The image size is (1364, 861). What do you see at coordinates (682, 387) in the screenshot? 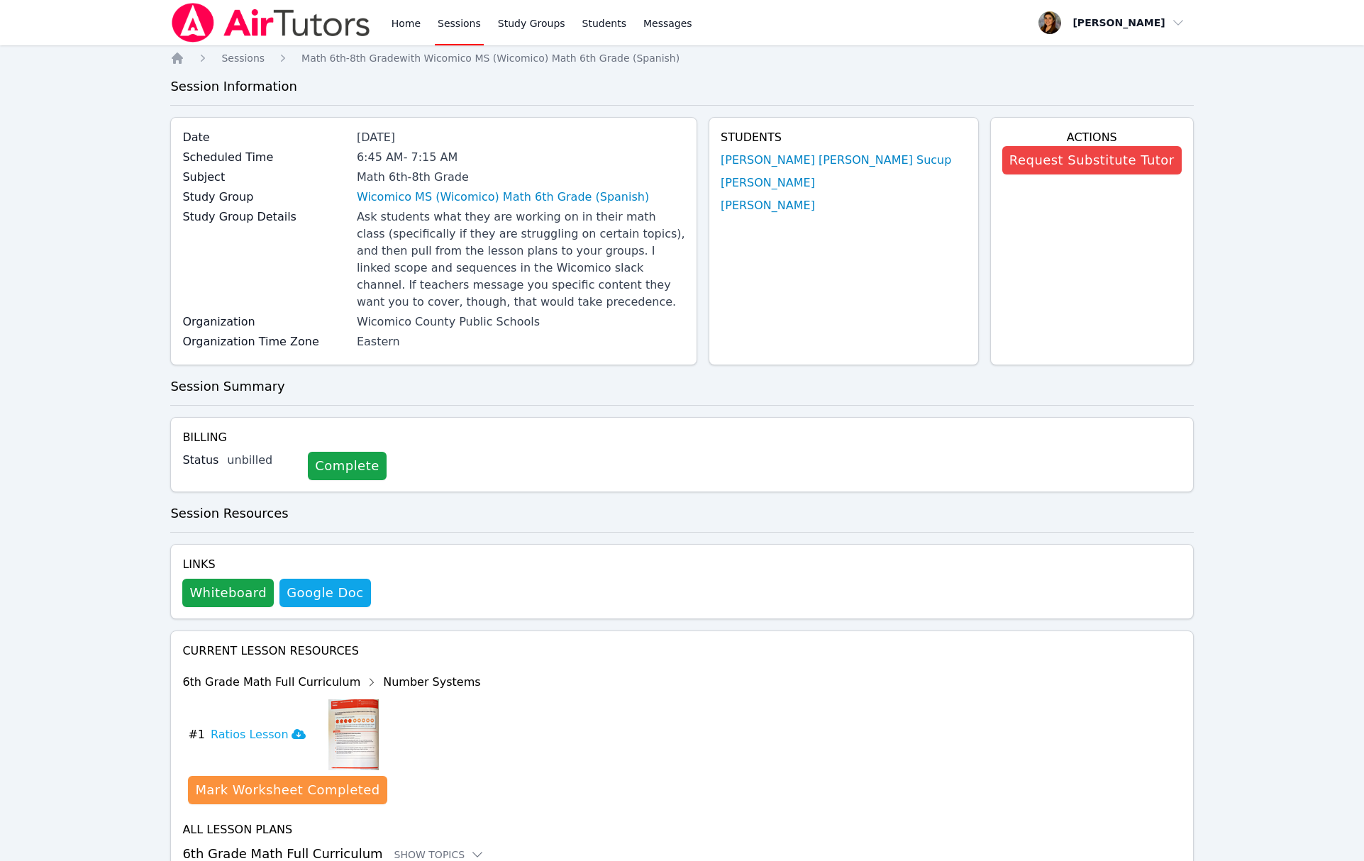
I see `h3: Session Summary` at bounding box center [682, 387].